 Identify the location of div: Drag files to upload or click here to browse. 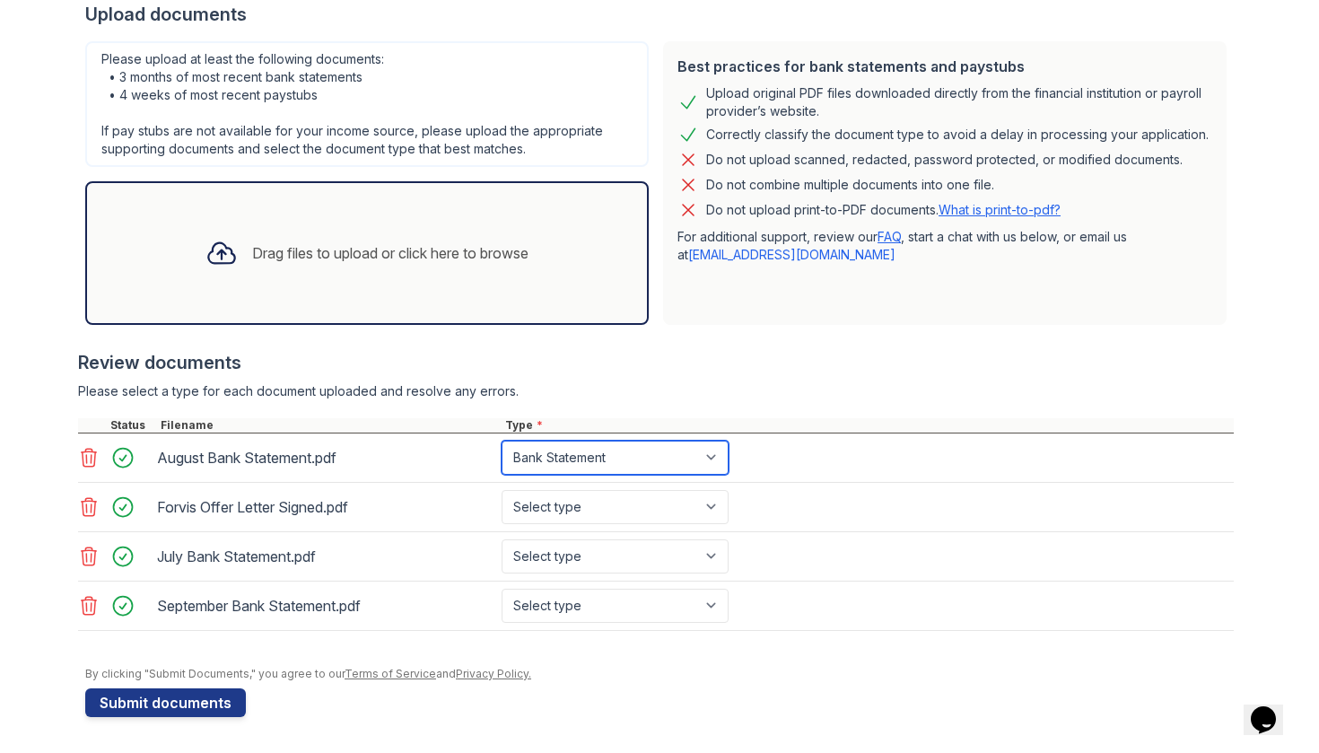
(390, 253).